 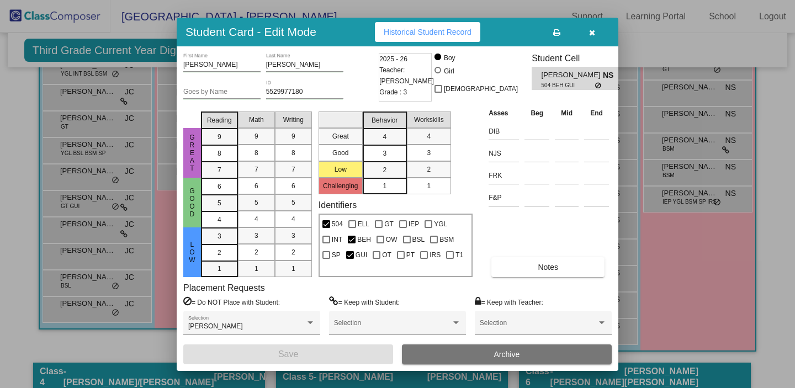 What do you see at coordinates (597, 113) in the screenshot?
I see `th: End` at bounding box center [597, 113].